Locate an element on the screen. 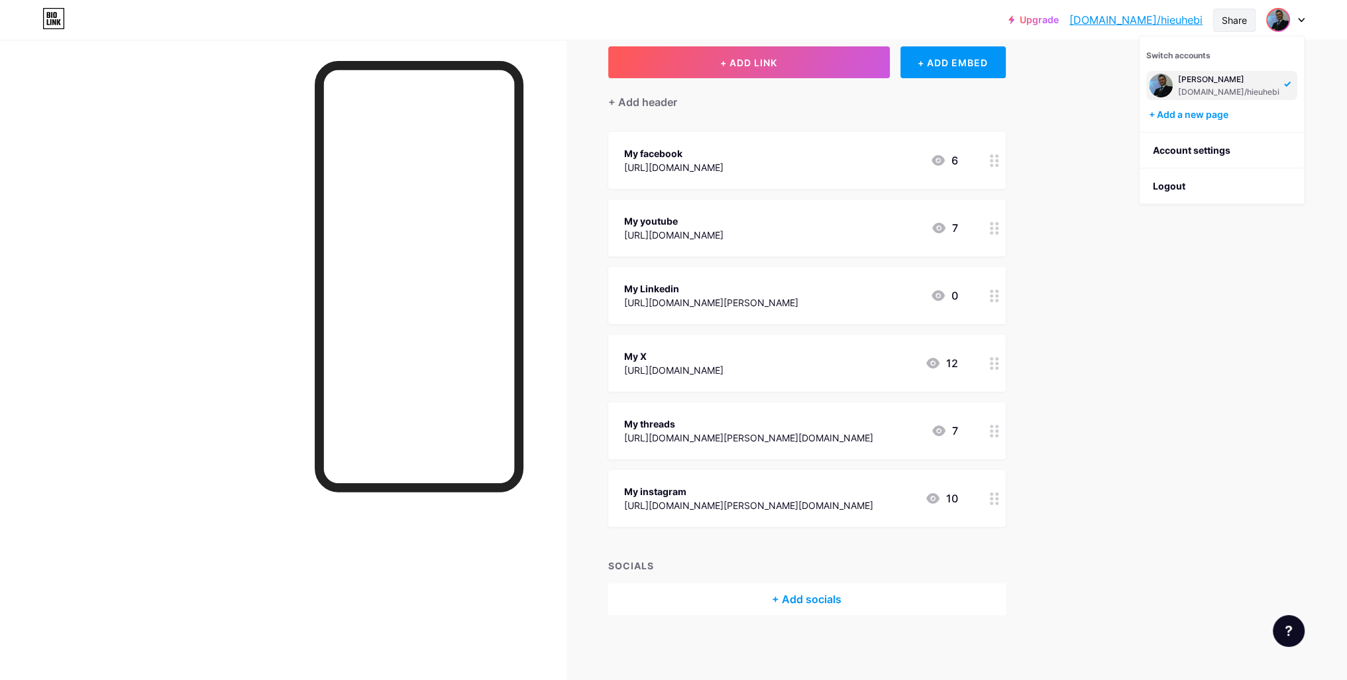 The width and height of the screenshot is (1347, 680). div: My youtube is located at coordinates (674, 221).